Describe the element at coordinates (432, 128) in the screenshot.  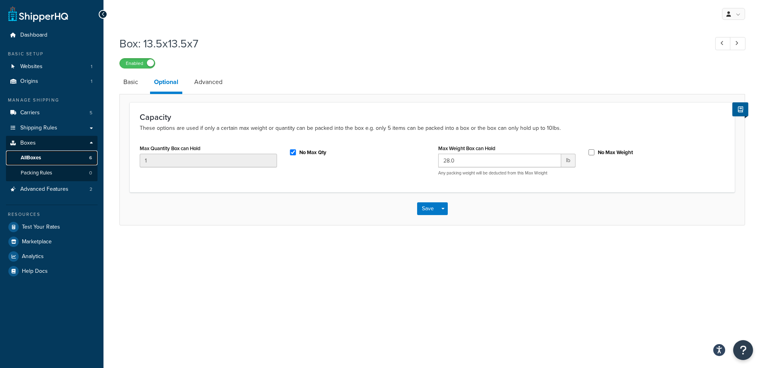
I see `p: These options are used if only a certain max weight or quantity can be packed into the box e.g. o...` at that location.